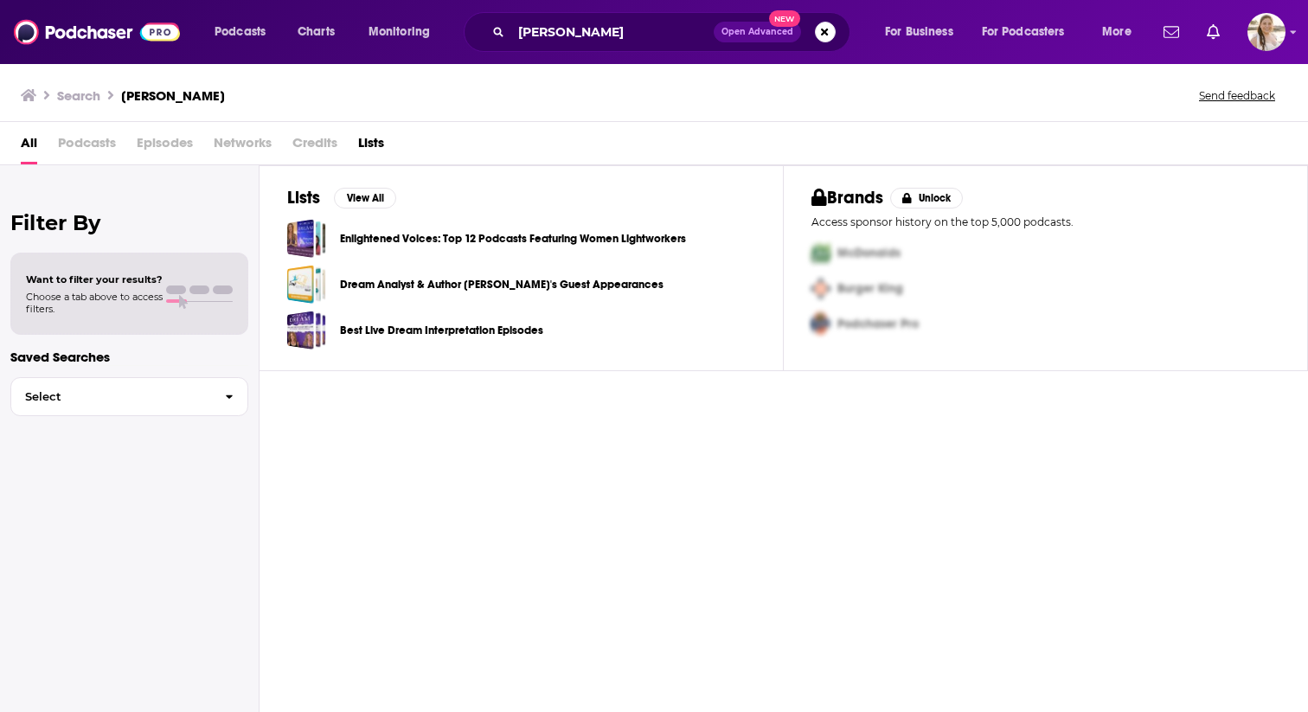 The width and height of the screenshot is (1308, 712). I want to click on span: For Business, so click(919, 32).